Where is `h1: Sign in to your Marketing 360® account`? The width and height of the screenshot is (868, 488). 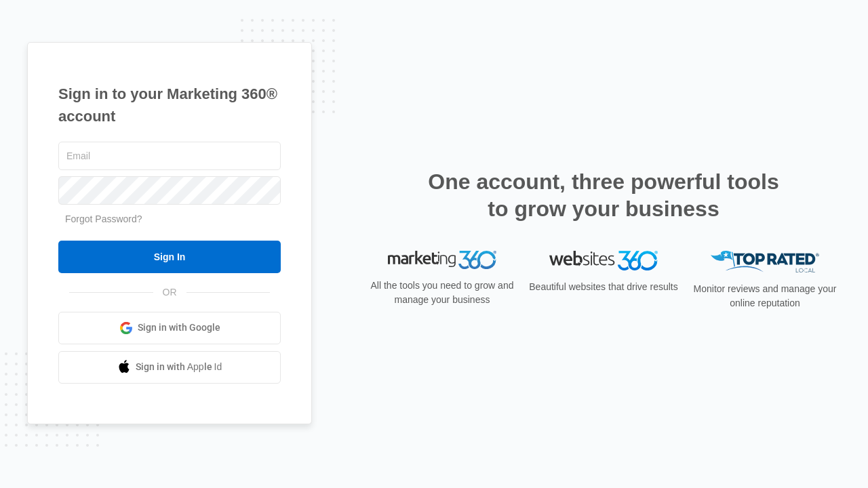 h1: Sign in to your Marketing 360® account is located at coordinates (170, 105).